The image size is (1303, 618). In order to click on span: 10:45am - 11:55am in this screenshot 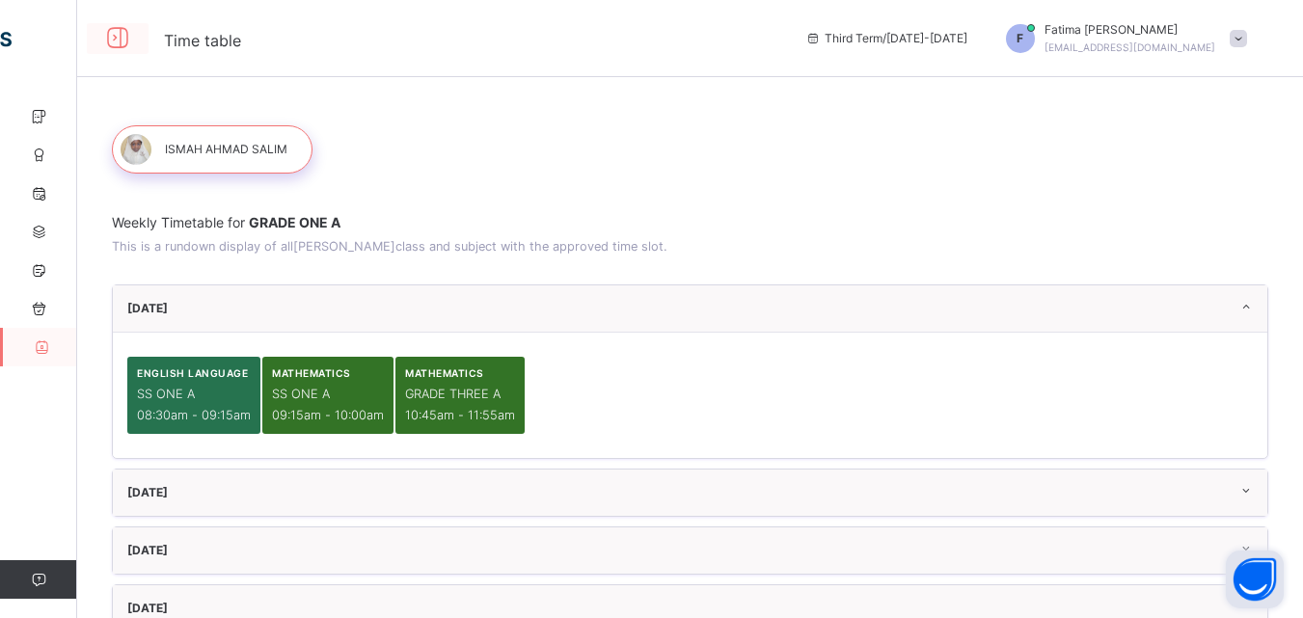, I will do `click(460, 415)`.